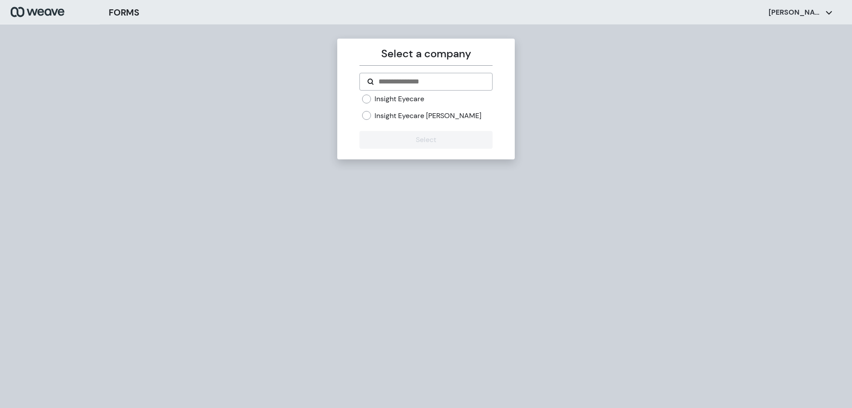 Image resolution: width=852 pixels, height=408 pixels. Describe the element at coordinates (425, 140) in the screenshot. I see `button: Select` at that location.